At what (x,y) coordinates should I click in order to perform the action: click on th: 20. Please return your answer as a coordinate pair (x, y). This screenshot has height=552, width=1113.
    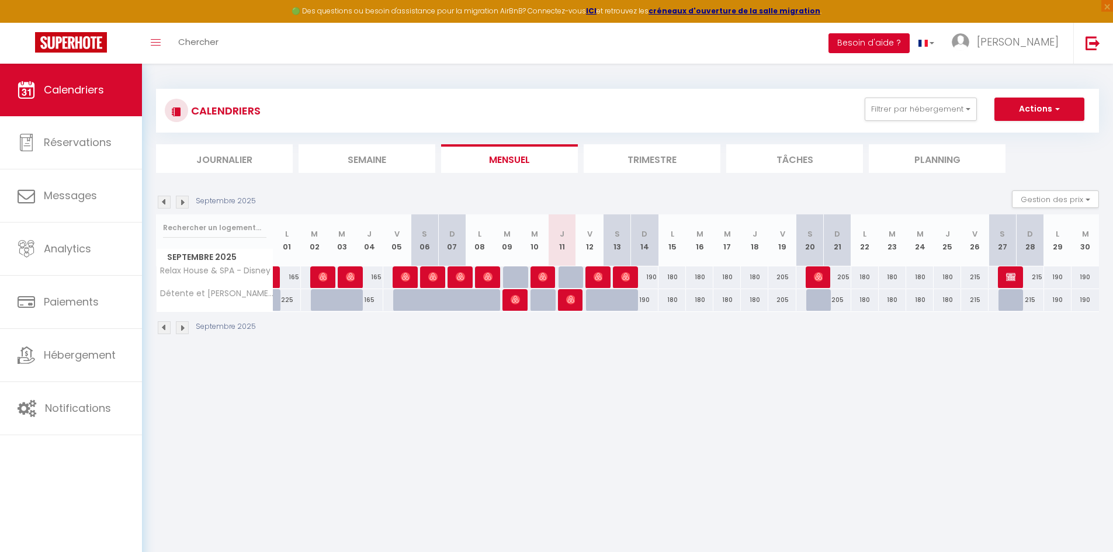
    Looking at the image, I should click on (810, 240).